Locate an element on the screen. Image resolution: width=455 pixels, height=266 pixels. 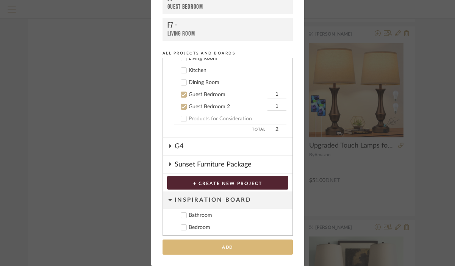
div: Dining Room is located at coordinates (237, 83).